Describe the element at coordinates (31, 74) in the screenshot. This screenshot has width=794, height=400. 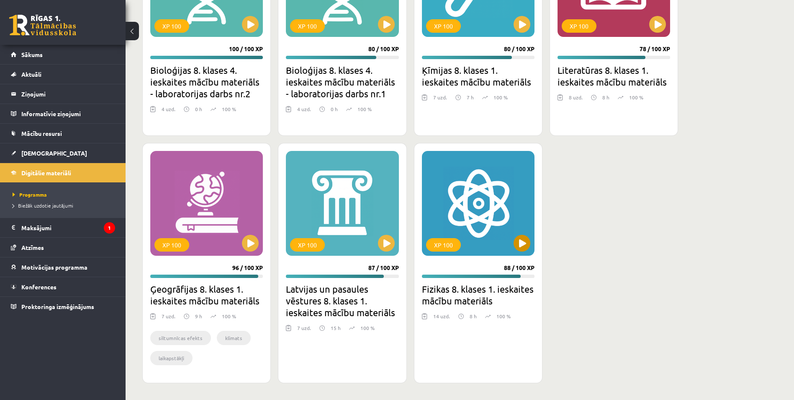
I see `span: Aktuāli` at that location.